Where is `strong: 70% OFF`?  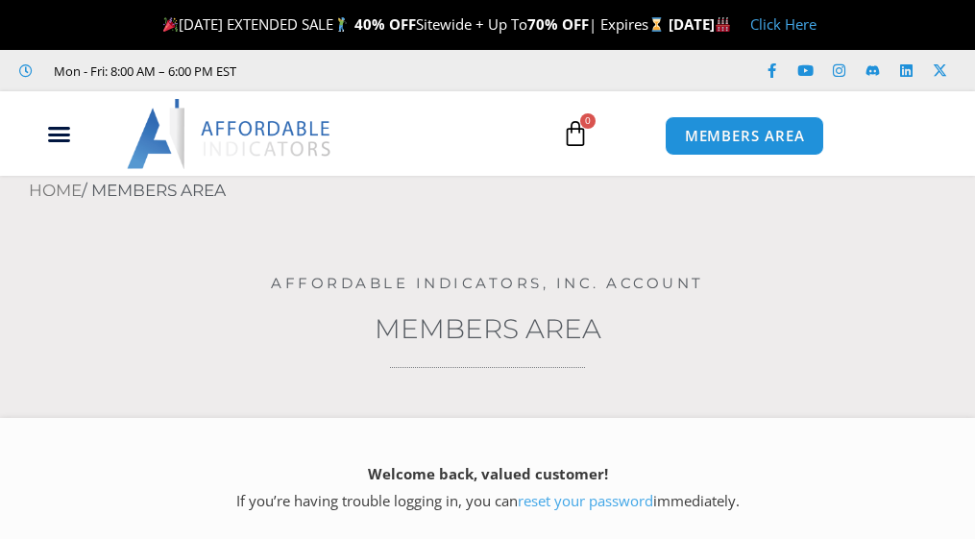 strong: 70% OFF is located at coordinates (558, 24).